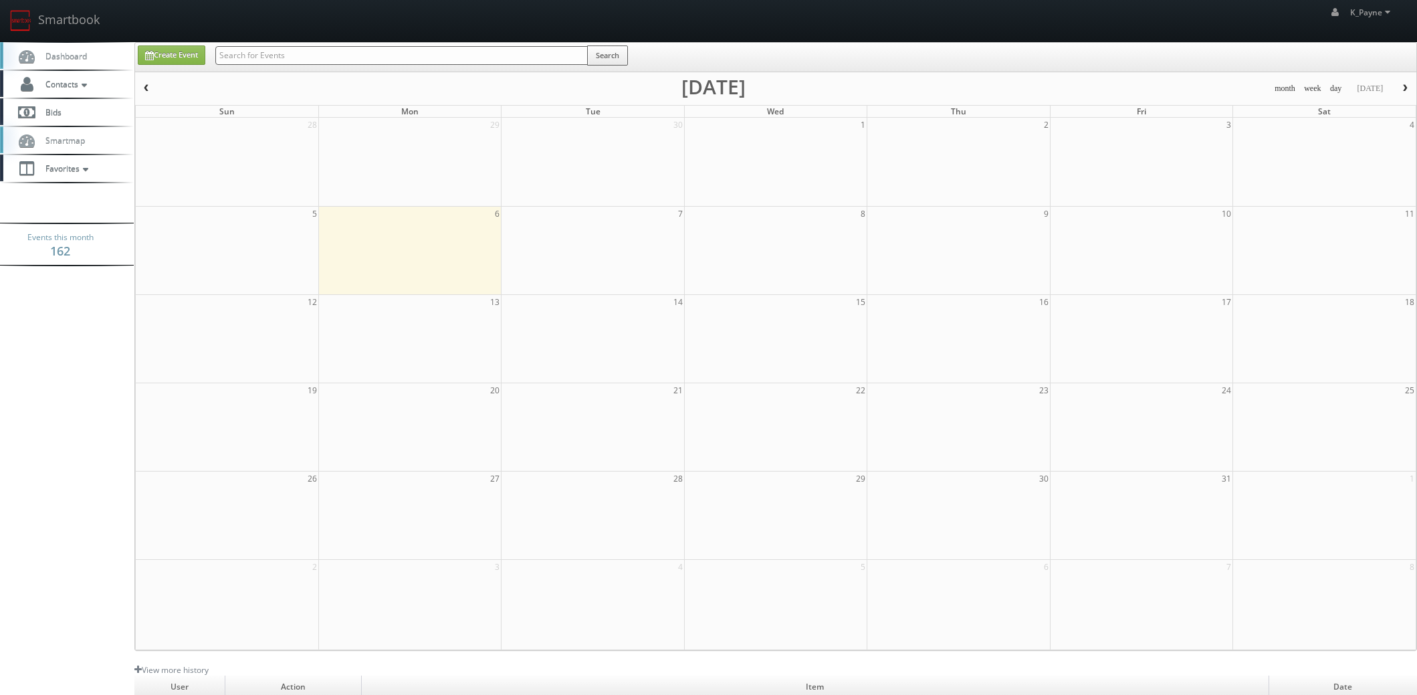 This screenshot has width=1417, height=695. Describe the element at coordinates (1044, 301) in the screenshot. I see `span: 16` at that location.